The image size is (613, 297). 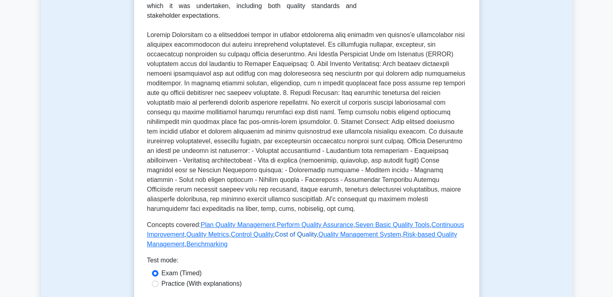 What do you see at coordinates (392, 225) in the screenshot?
I see `a: Seven Basic Quality Tools` at bounding box center [392, 225].